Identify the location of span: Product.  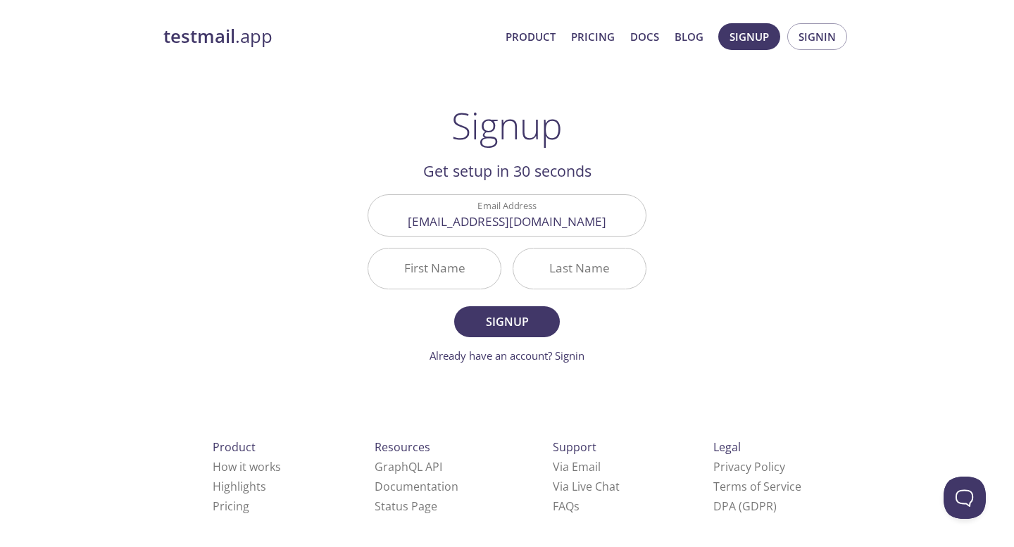
(234, 447).